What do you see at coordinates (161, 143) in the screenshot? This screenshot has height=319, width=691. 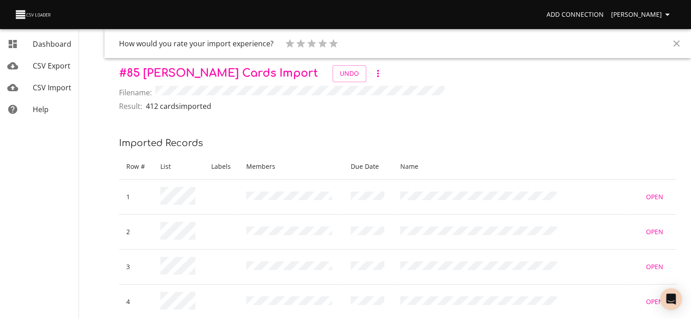 I see `span: Imported records` at bounding box center [161, 143].